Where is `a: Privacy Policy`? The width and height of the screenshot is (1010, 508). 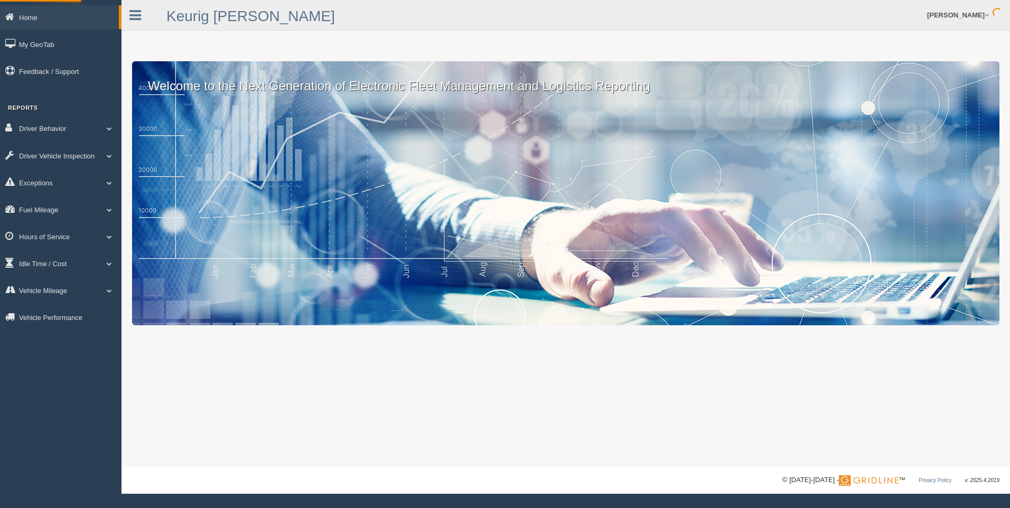
a: Privacy Policy is located at coordinates (935, 480).